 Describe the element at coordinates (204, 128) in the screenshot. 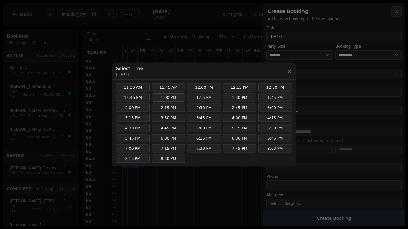

I see `button: 5:00 PM` at that location.